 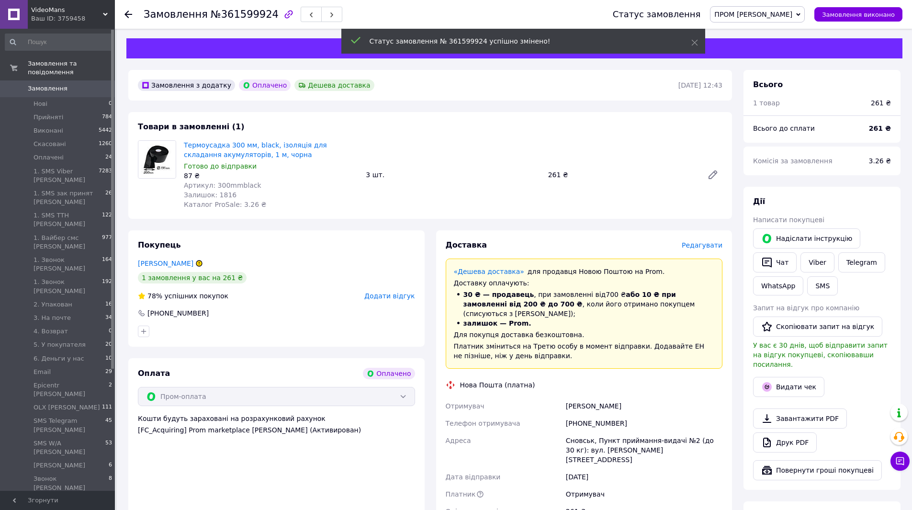 What do you see at coordinates (789, 387) in the screenshot?
I see `button: Видати чек` at bounding box center [789, 387].